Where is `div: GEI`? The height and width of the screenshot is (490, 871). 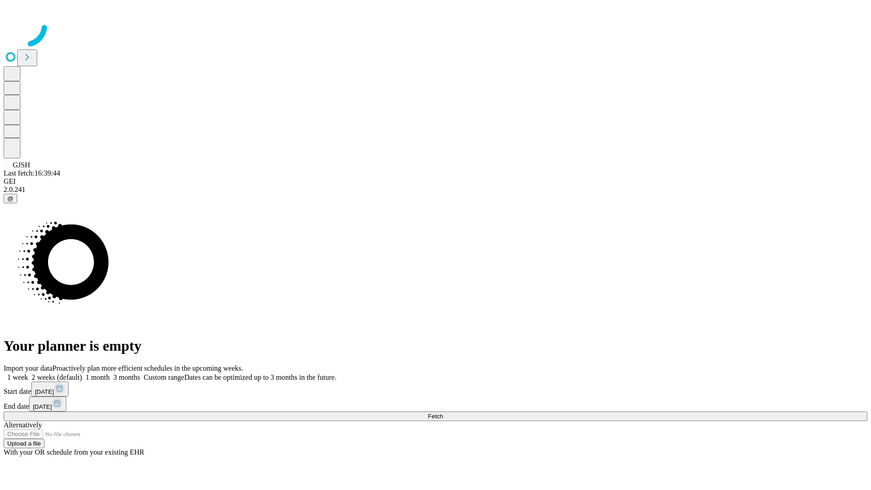 div: GEI is located at coordinates (435, 181).